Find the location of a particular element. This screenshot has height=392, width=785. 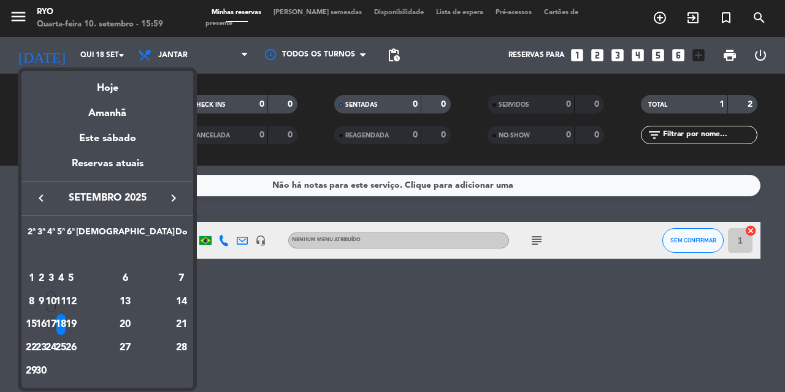

td: 5 de setembro de 2025 is located at coordinates (71, 279).